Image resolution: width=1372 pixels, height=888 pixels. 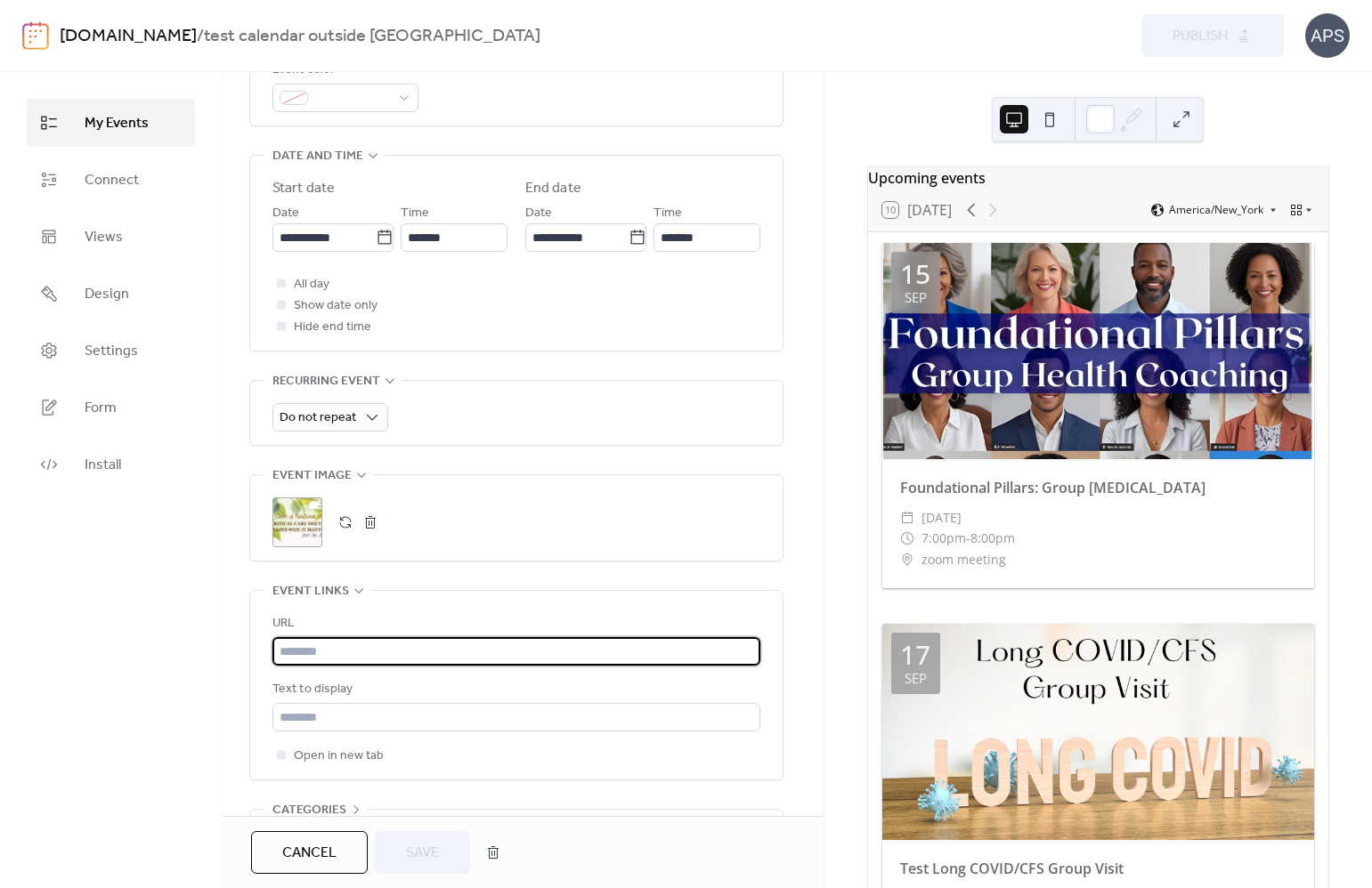 What do you see at coordinates (943, 538) in the screenshot?
I see `span: 7:00pm` at bounding box center [943, 538].